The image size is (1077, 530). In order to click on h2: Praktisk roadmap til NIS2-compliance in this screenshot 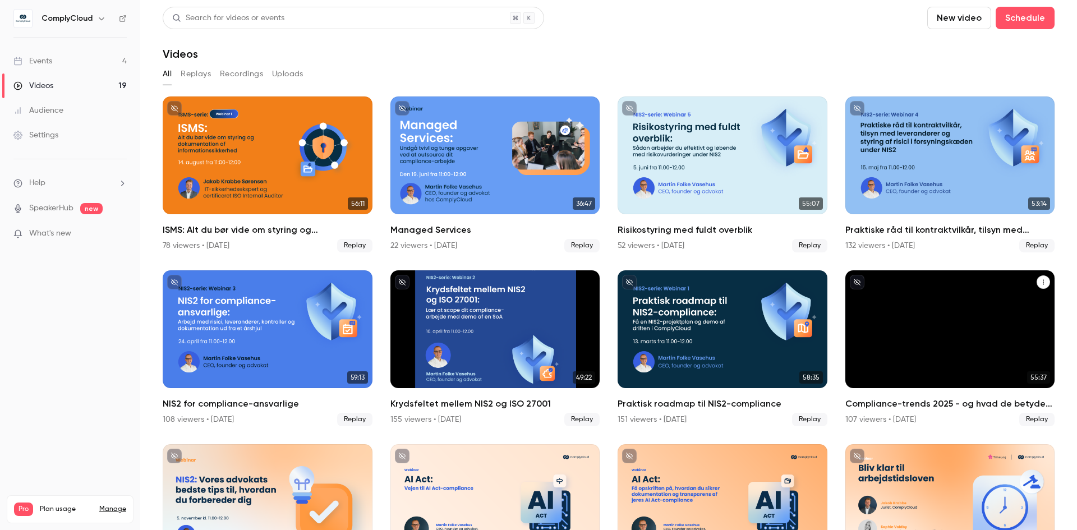, I will do `click(723, 404)`.